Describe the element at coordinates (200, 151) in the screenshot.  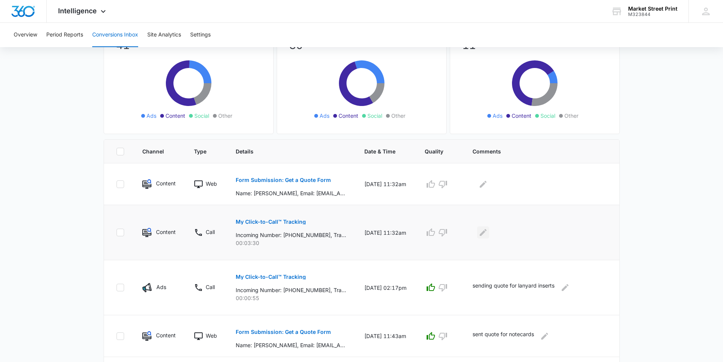
I see `span: Type` at that location.